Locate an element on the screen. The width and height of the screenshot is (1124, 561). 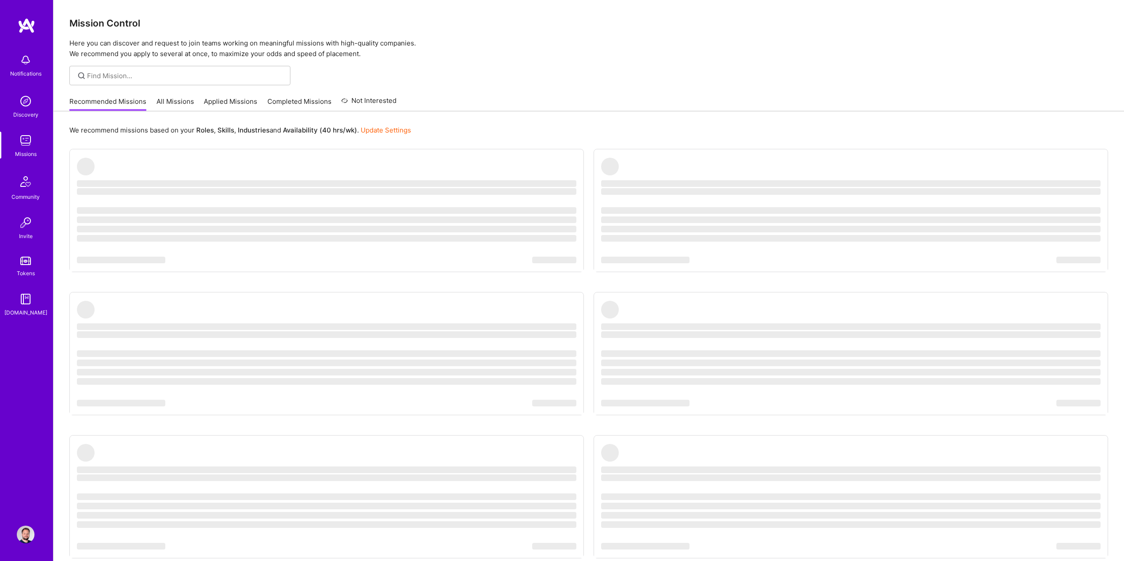
a: Applied Missions is located at coordinates (230, 104).